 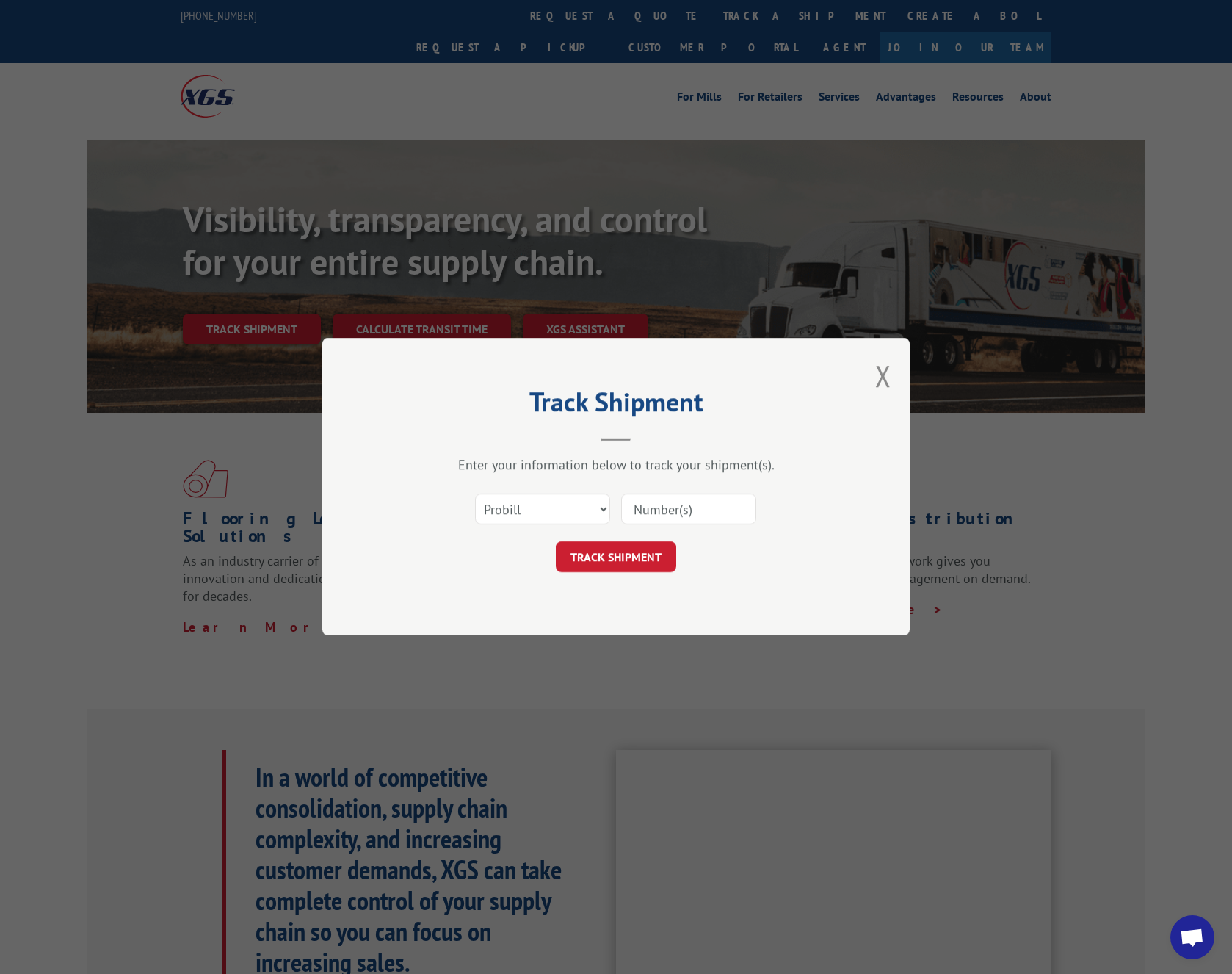 What do you see at coordinates (883, 375) in the screenshot?
I see `button: Close modal` at bounding box center [883, 375].